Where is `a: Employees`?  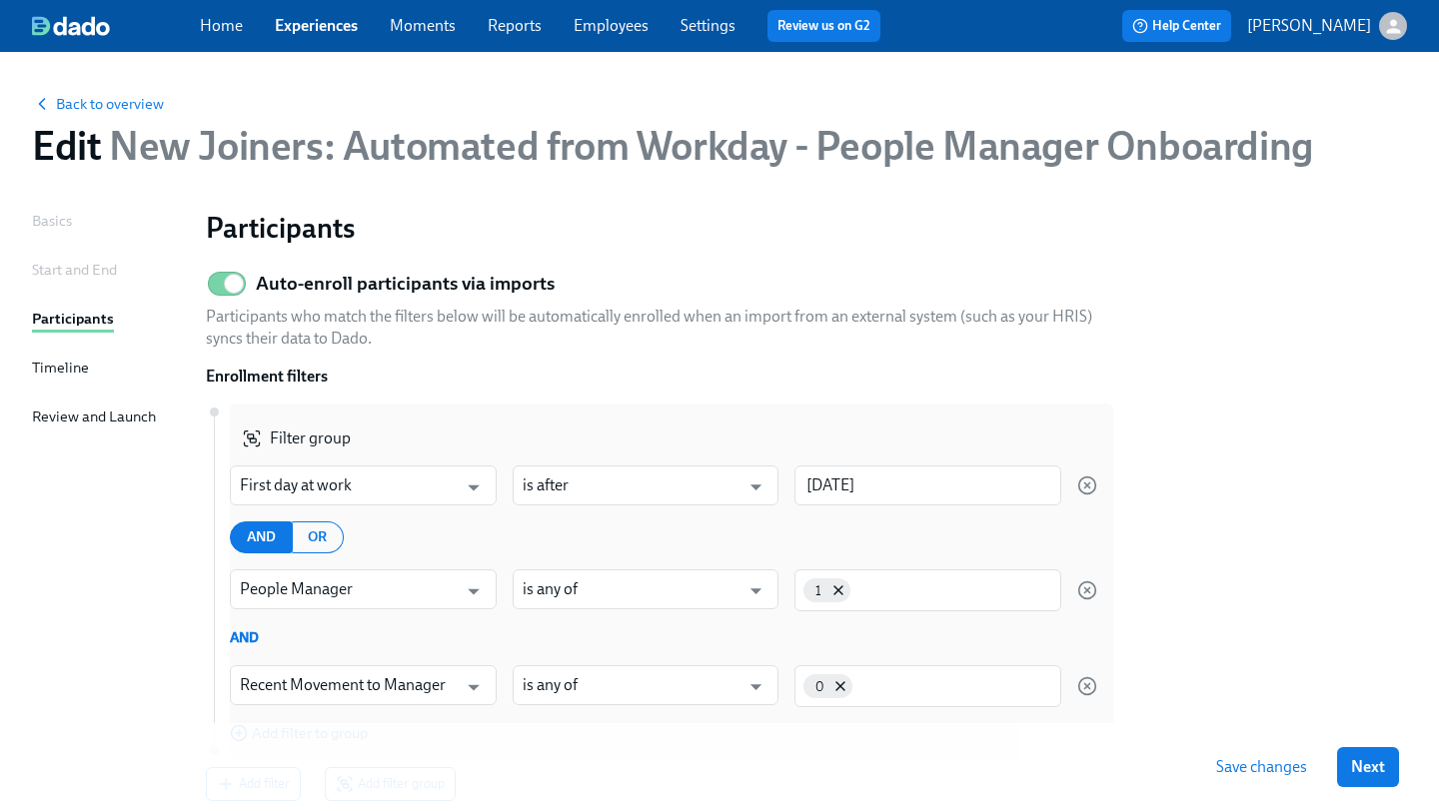
a: Employees is located at coordinates (610, 25).